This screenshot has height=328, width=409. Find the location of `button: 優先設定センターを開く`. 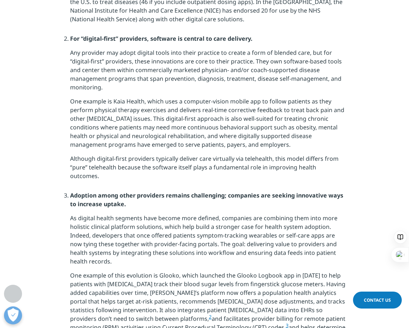

button: 優先設定センターを開く is located at coordinates (13, 316).